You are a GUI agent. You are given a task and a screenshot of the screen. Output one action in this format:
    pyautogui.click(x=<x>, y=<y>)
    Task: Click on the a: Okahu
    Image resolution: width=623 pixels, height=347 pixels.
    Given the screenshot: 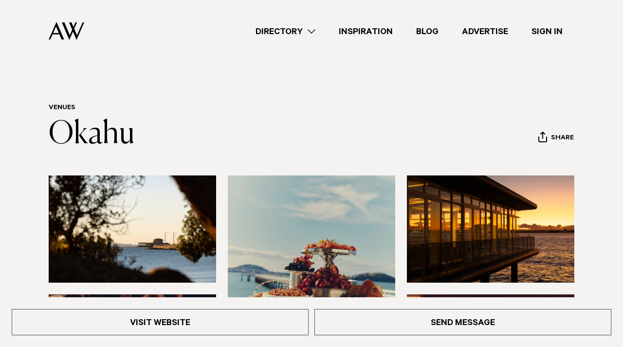 What is the action you would take?
    pyautogui.click(x=92, y=134)
    